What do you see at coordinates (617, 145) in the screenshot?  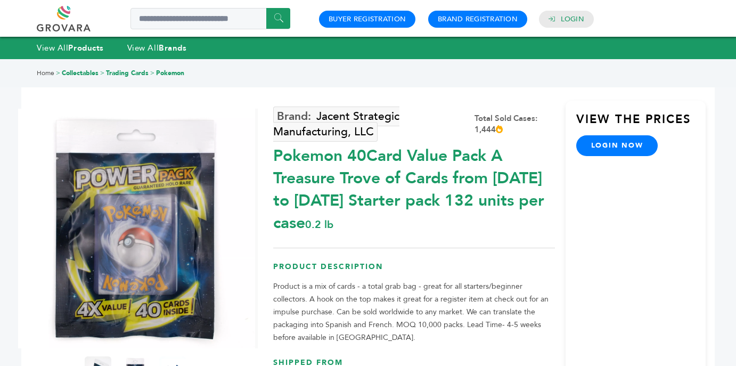 I see `a: login now` at bounding box center [617, 145].